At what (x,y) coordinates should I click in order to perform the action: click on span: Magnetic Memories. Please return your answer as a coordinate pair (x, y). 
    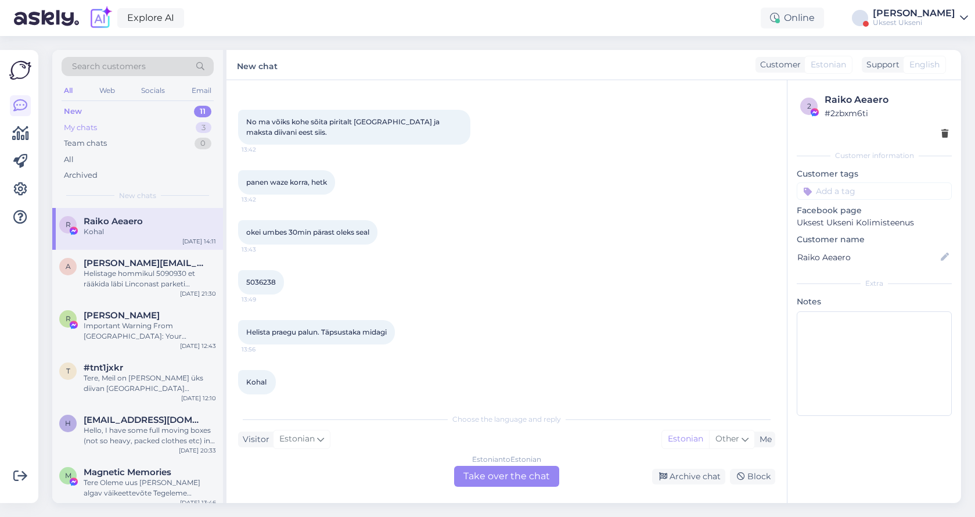
    Looking at the image, I should click on (127, 472).